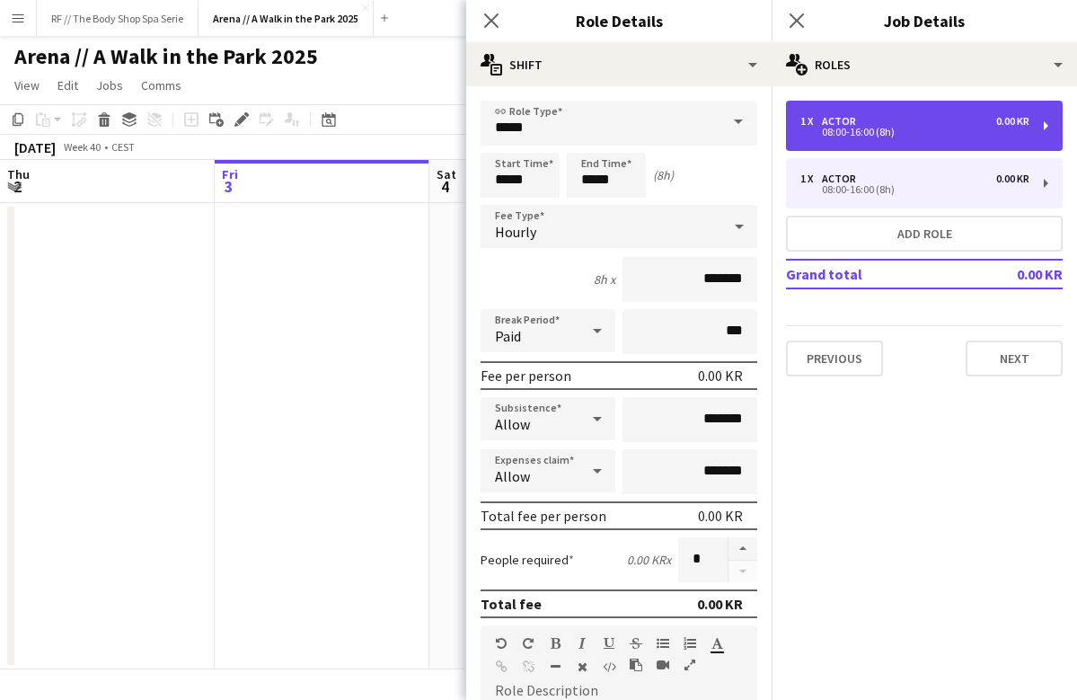 The image size is (1077, 700). I want to click on div: Total fee, so click(511, 604).